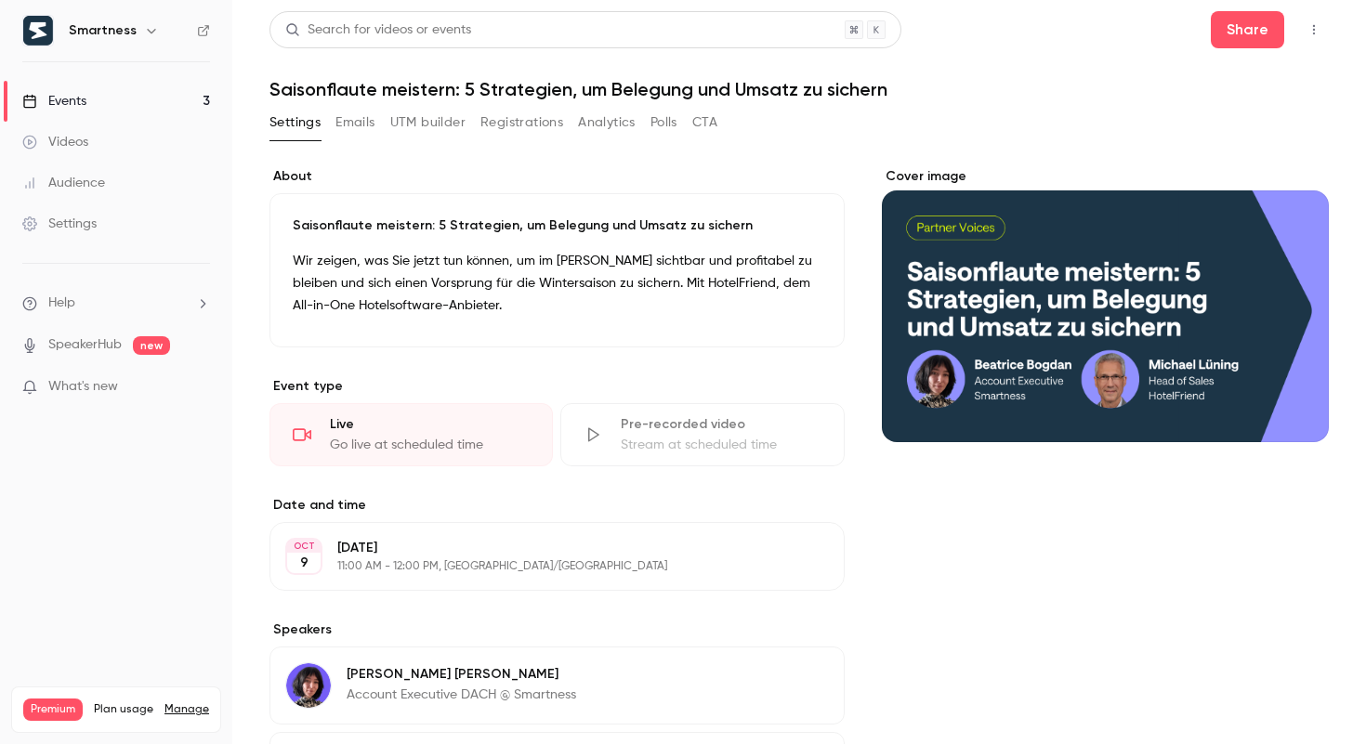 The height and width of the screenshot is (744, 1366). What do you see at coordinates (102, 31) in the screenshot?
I see `h6: Smartness` at bounding box center [102, 31].